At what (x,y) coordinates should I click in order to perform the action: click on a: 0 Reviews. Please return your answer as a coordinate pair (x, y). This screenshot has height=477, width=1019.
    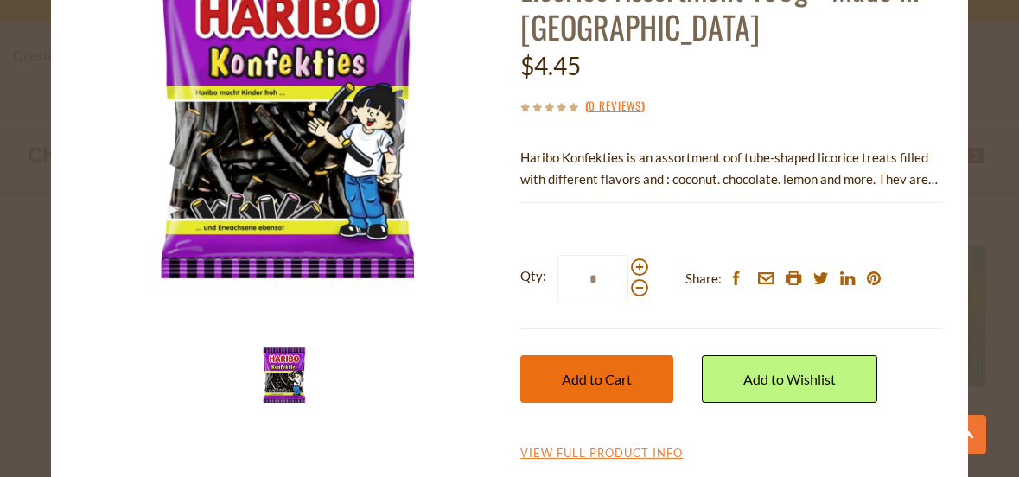
    Looking at the image, I should click on (615, 106).